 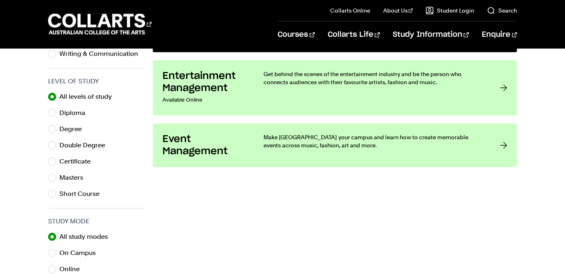 What do you see at coordinates (85, 145) in the screenshot?
I see `label: Double Degree` at bounding box center [85, 145].